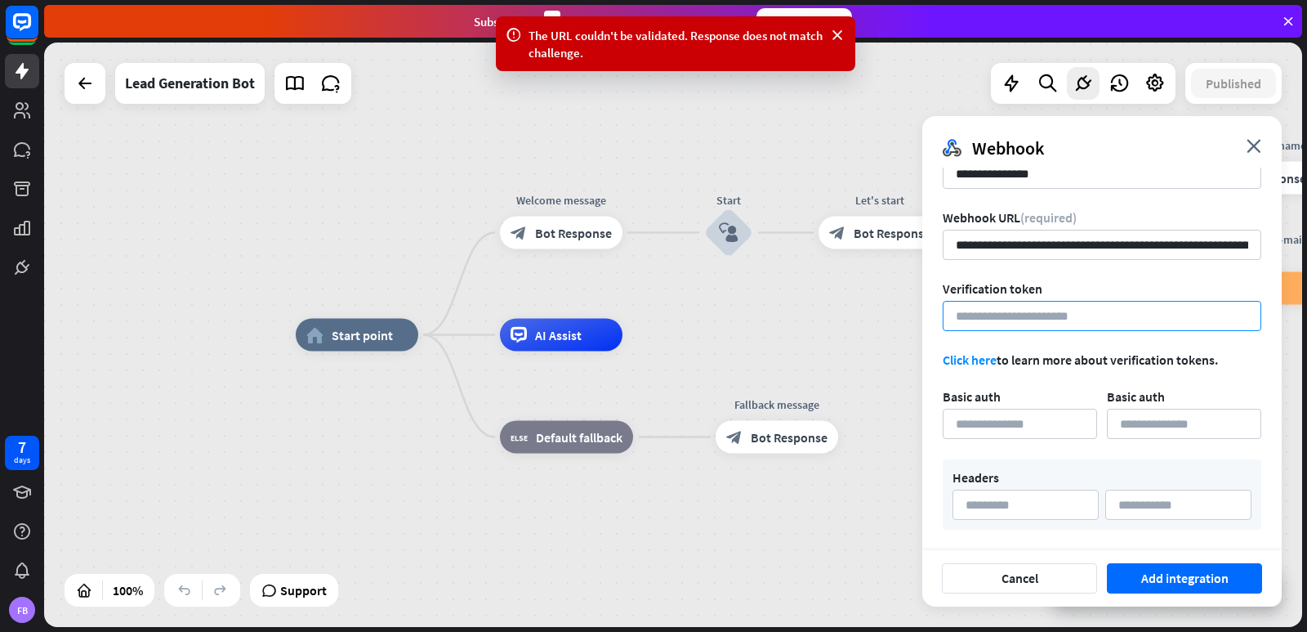 Image resolution: width=1307 pixels, height=632 pixels. What do you see at coordinates (362, 335) in the screenshot?
I see `span: Start point` at bounding box center [362, 335].